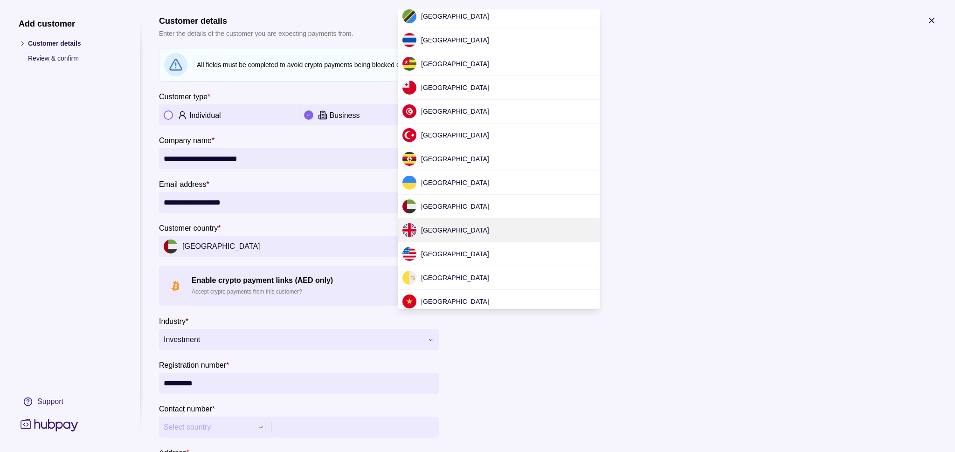 The width and height of the screenshot is (955, 452). What do you see at coordinates (409, 183) in the screenshot?
I see `img: ua` at bounding box center [409, 183].